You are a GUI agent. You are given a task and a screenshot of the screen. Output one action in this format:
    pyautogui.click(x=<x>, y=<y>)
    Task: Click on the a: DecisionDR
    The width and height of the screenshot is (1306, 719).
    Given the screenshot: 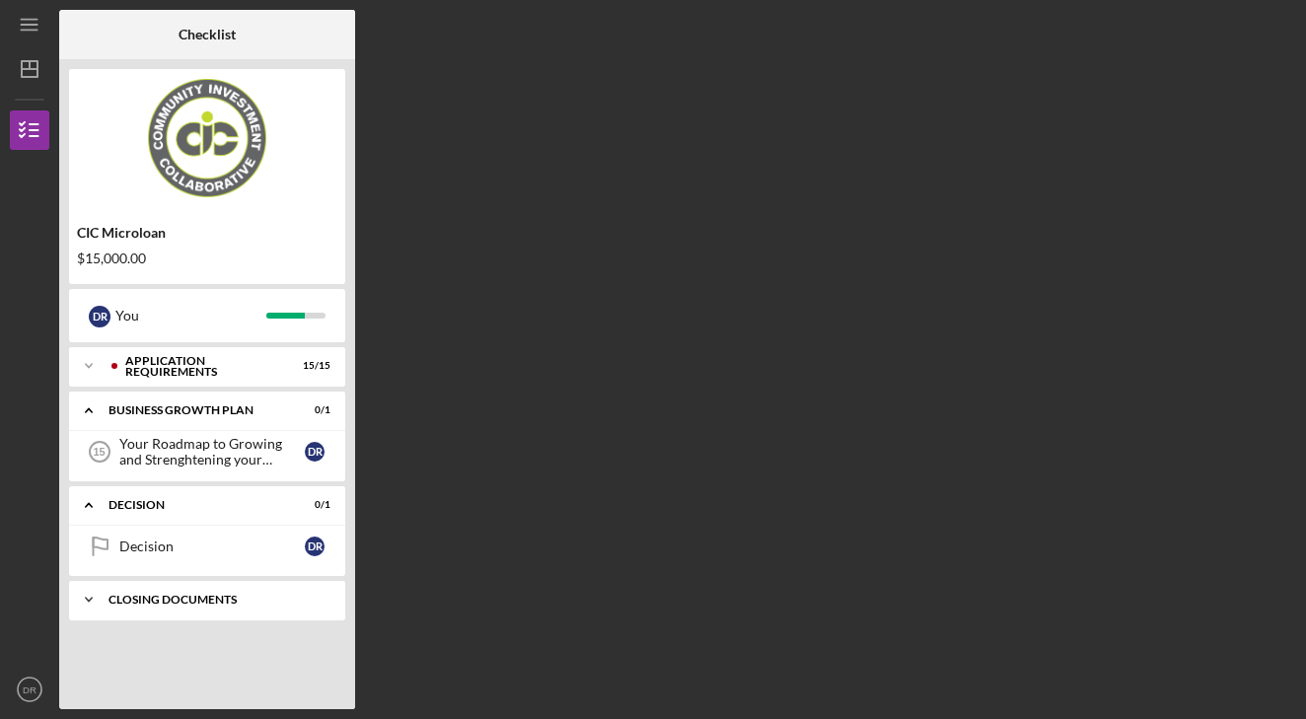 What is the action you would take?
    pyautogui.click(x=207, y=546)
    